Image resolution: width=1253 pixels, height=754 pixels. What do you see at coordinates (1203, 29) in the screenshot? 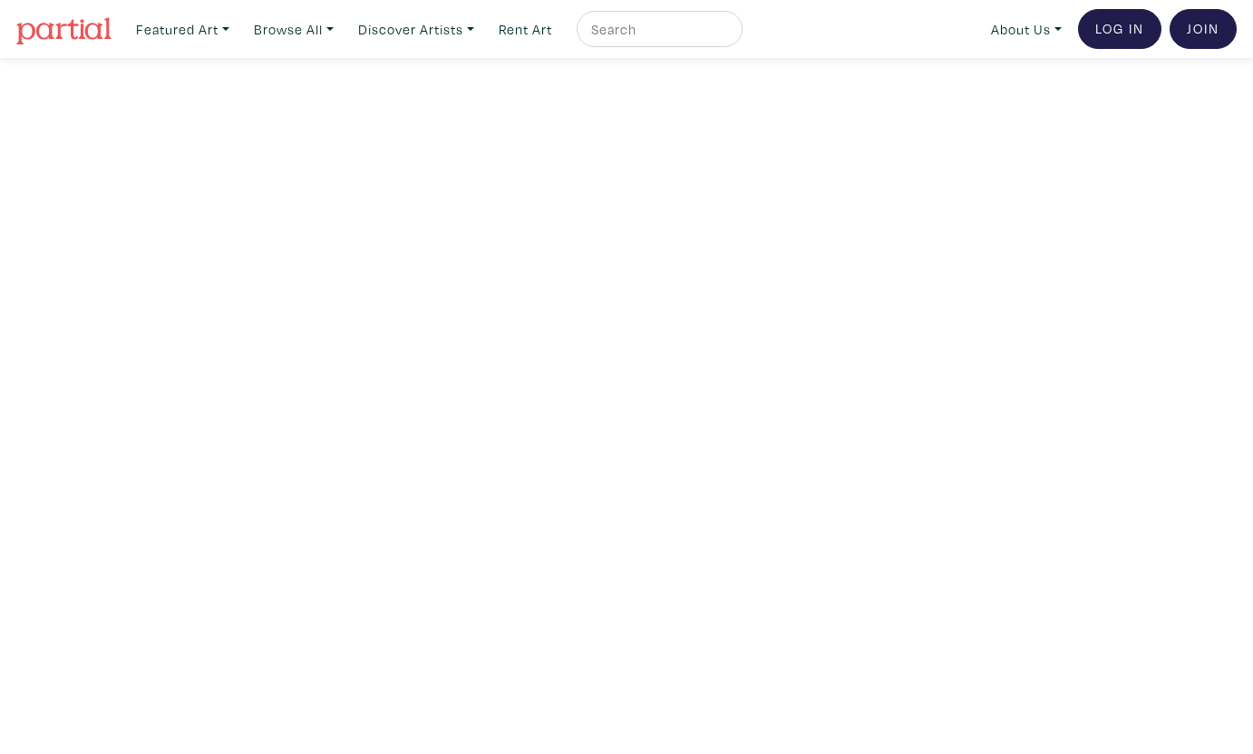
I see `a: Join` at bounding box center [1203, 29].